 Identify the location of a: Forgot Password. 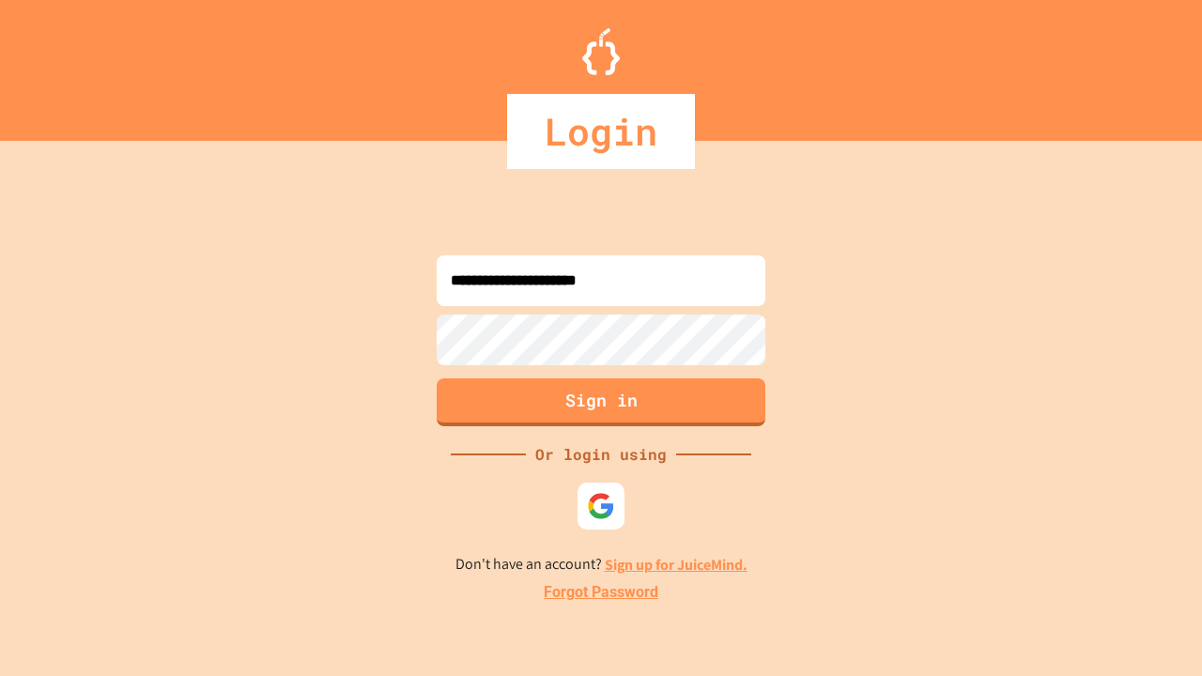
(601, 592).